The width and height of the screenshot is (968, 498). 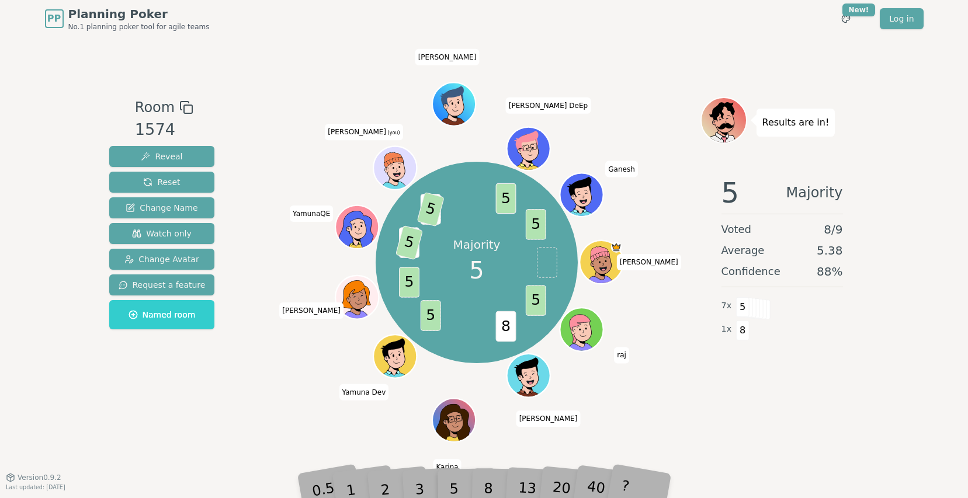 I want to click on span: Voted, so click(x=737, y=230).